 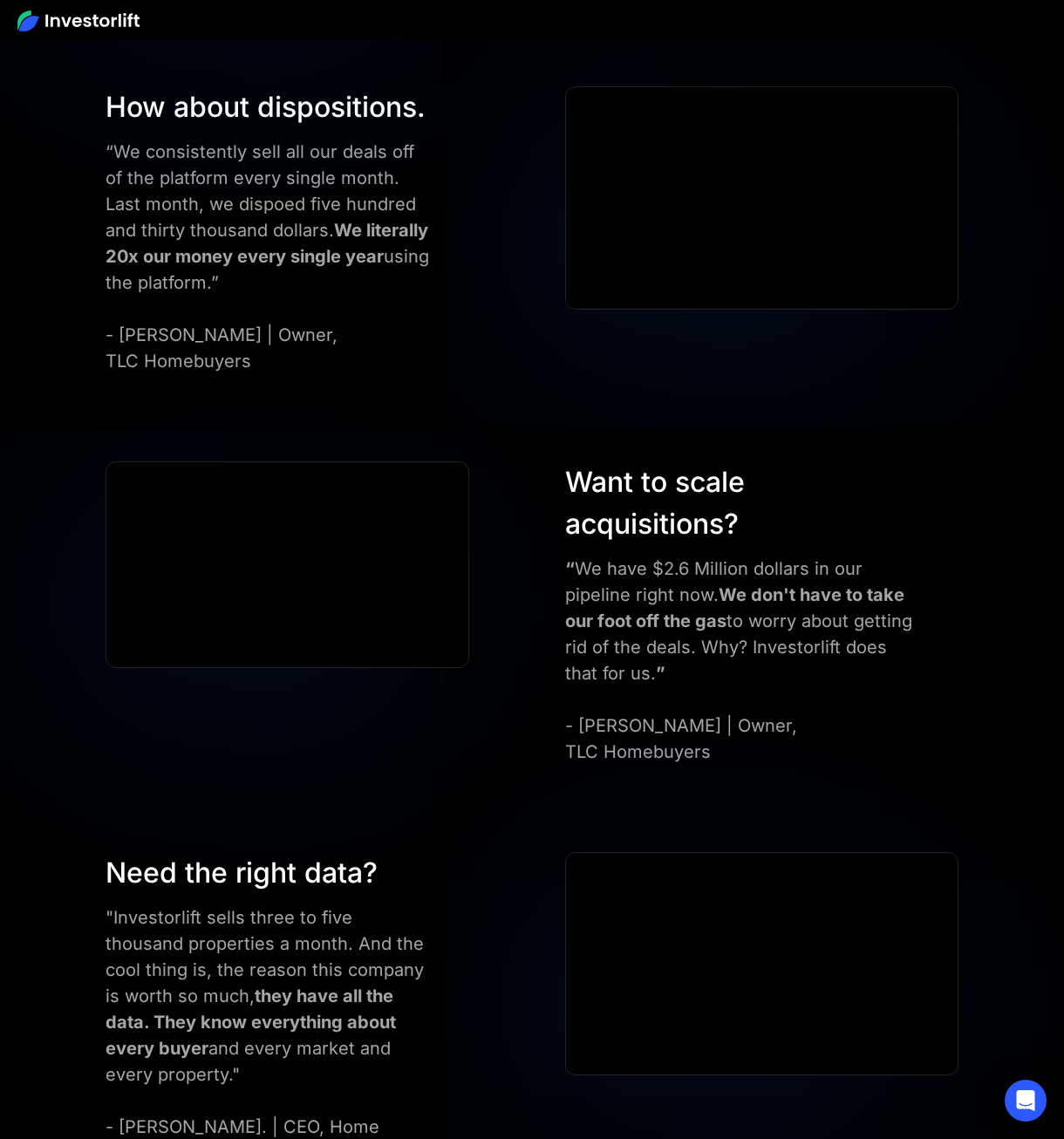 What do you see at coordinates (734, 608) in the screenshot?
I see `strong: We don't have to take our foot off the gas` at bounding box center [734, 608].